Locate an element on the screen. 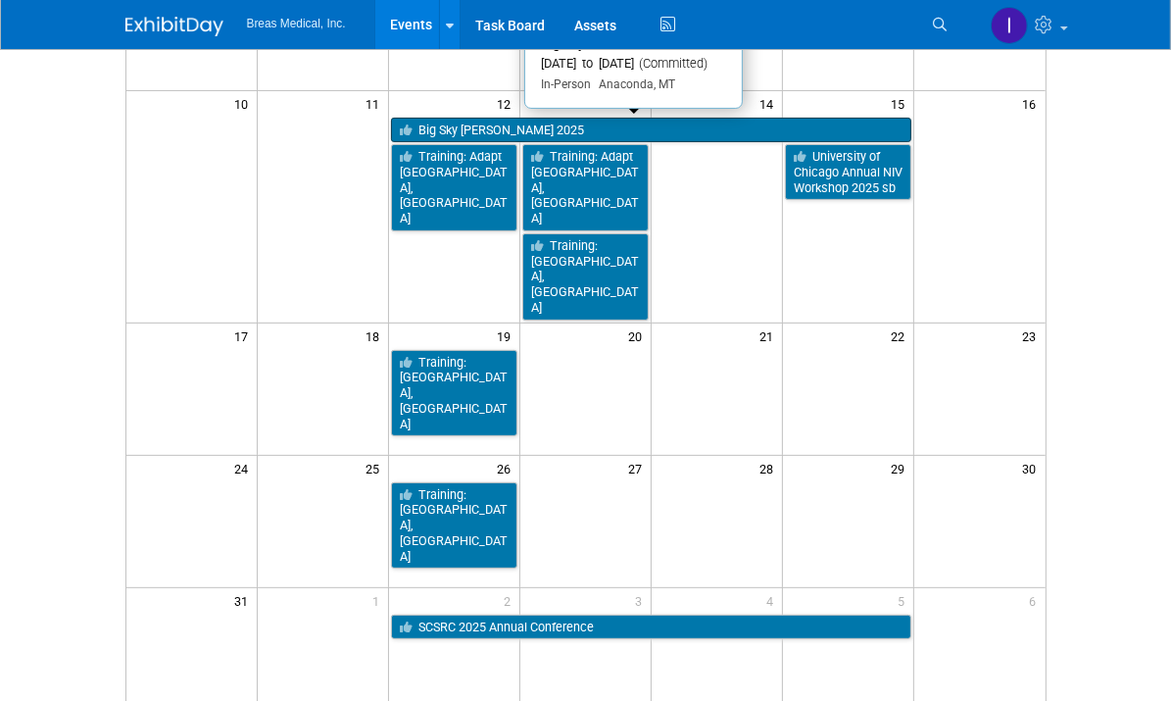 The image size is (1171, 701). span: 1 is located at coordinates (379, 600).